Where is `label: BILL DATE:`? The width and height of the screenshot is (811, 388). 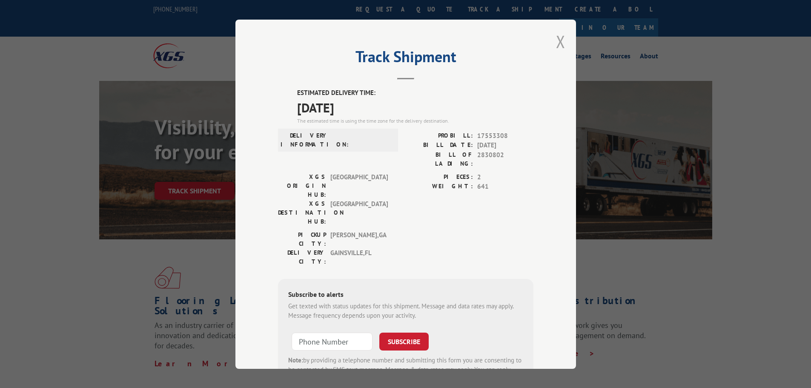
label: BILL DATE: is located at coordinates (440, 145).